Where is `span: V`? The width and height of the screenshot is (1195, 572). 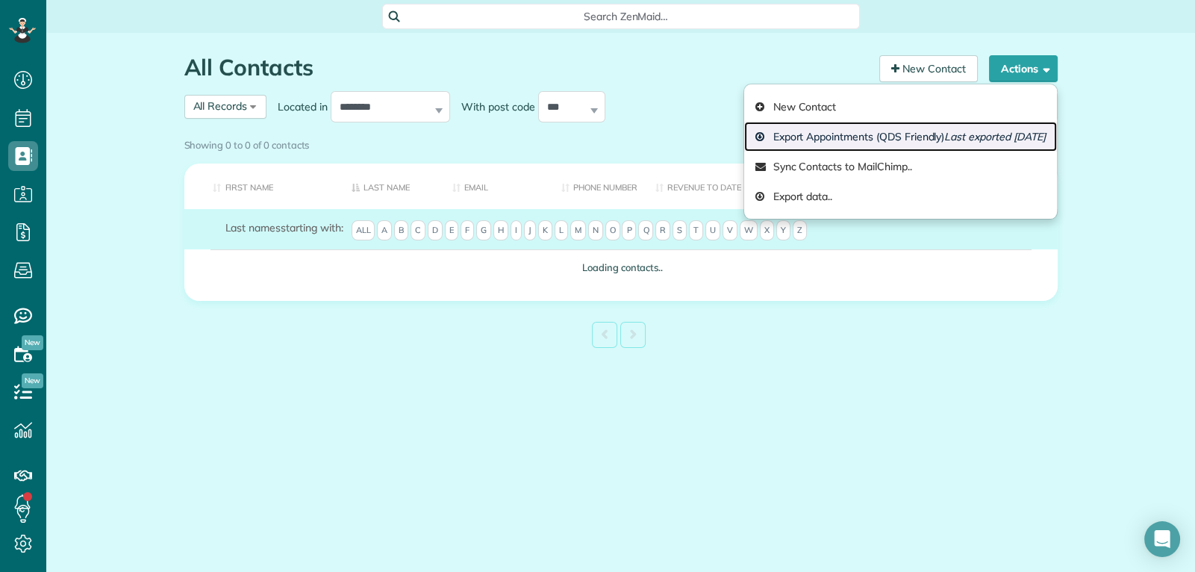
span: V is located at coordinates (730, 231).